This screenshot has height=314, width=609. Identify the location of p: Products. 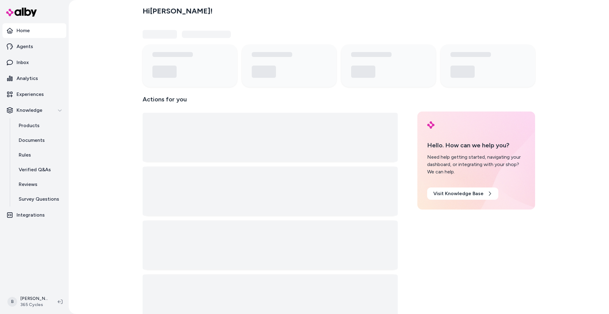
(29, 126).